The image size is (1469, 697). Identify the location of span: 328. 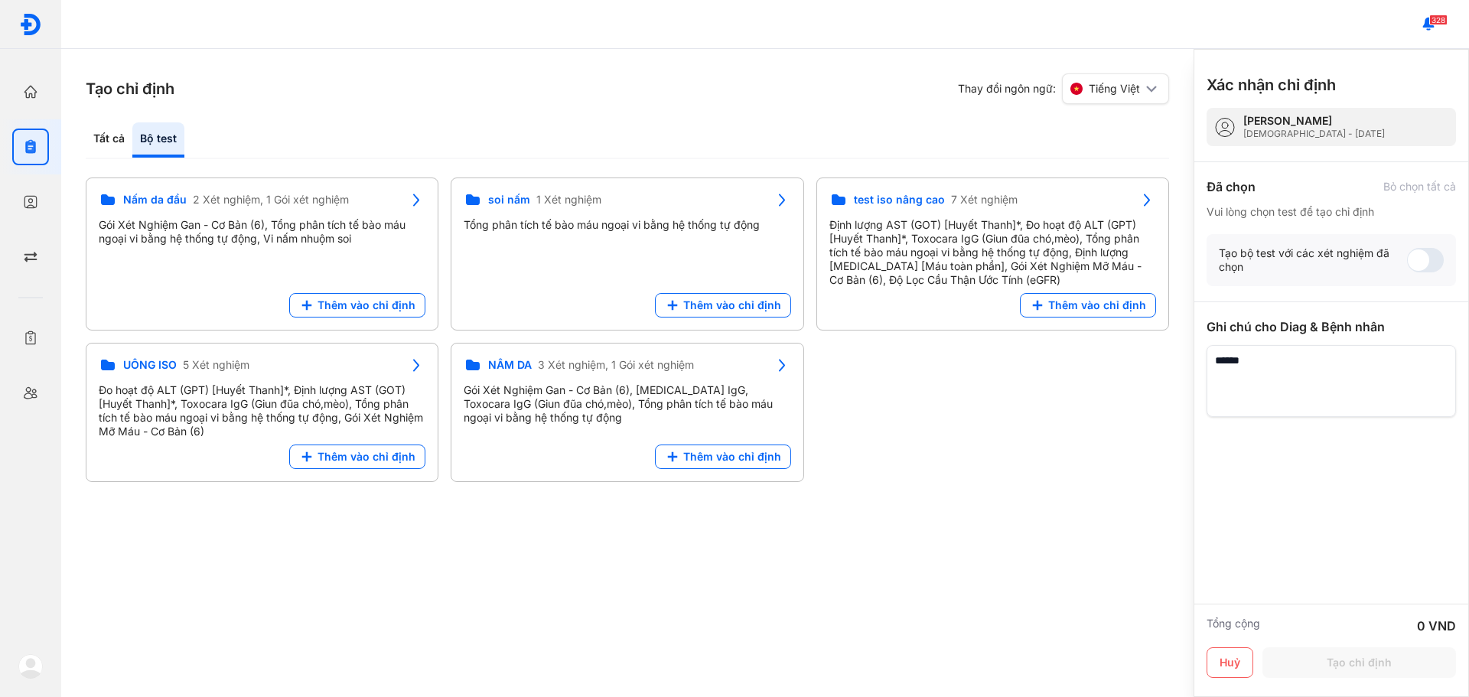
(1439, 20).